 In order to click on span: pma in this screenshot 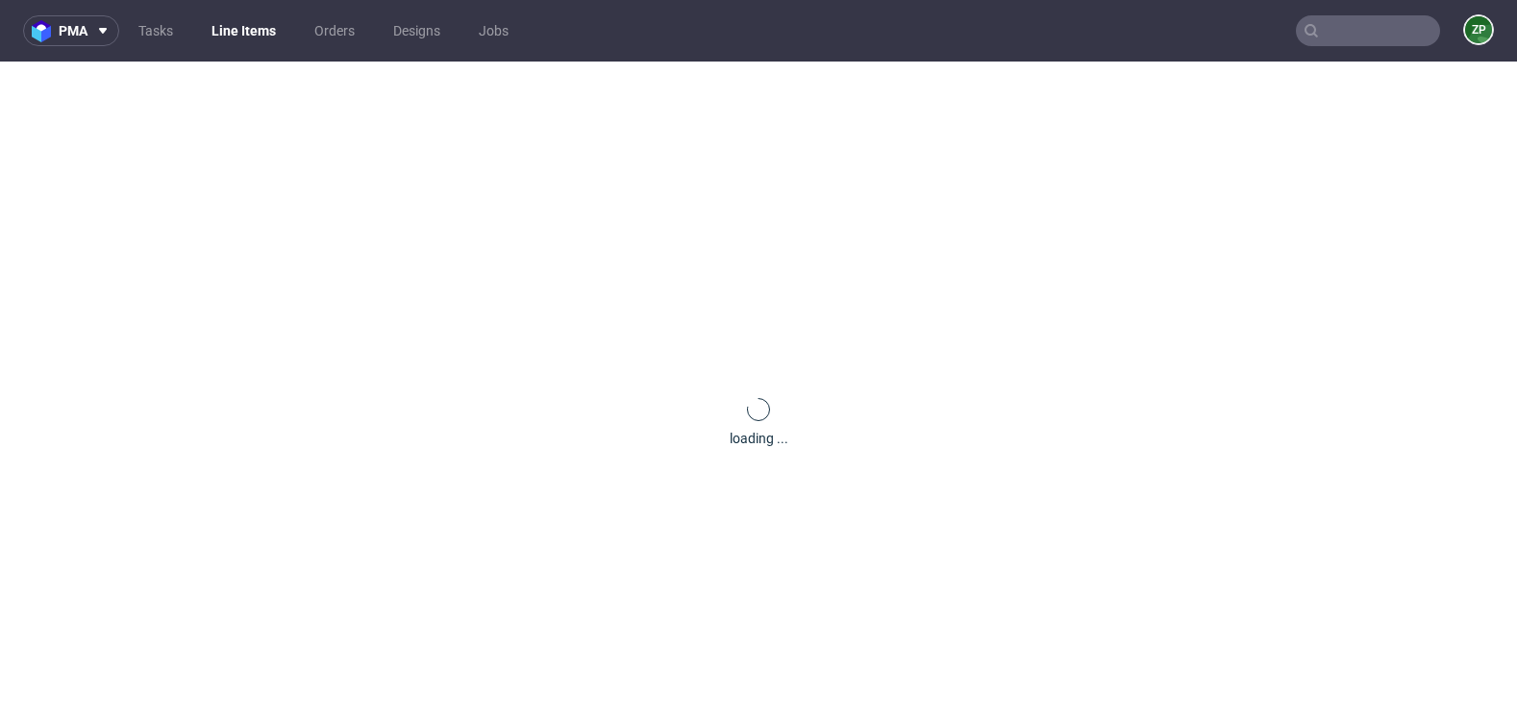, I will do `click(73, 31)`.